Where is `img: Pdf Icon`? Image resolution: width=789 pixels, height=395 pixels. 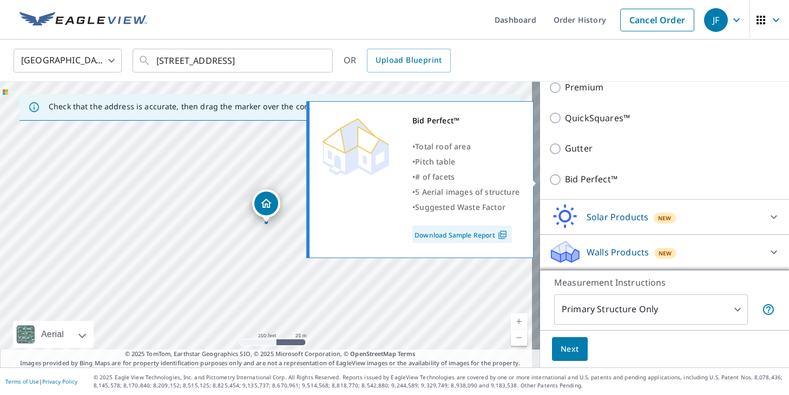 img: Pdf Icon is located at coordinates (502, 235).